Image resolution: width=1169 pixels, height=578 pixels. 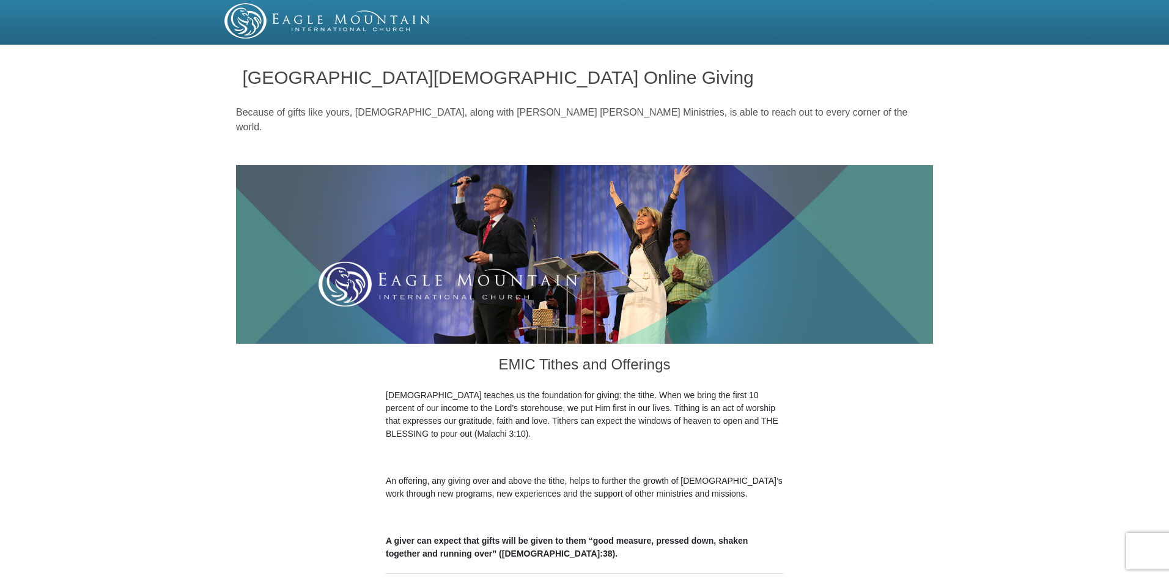 I want to click on b: A giver can expect that gifts will be given to them “good measure, pressed down, shaken together ..., so click(x=567, y=547).